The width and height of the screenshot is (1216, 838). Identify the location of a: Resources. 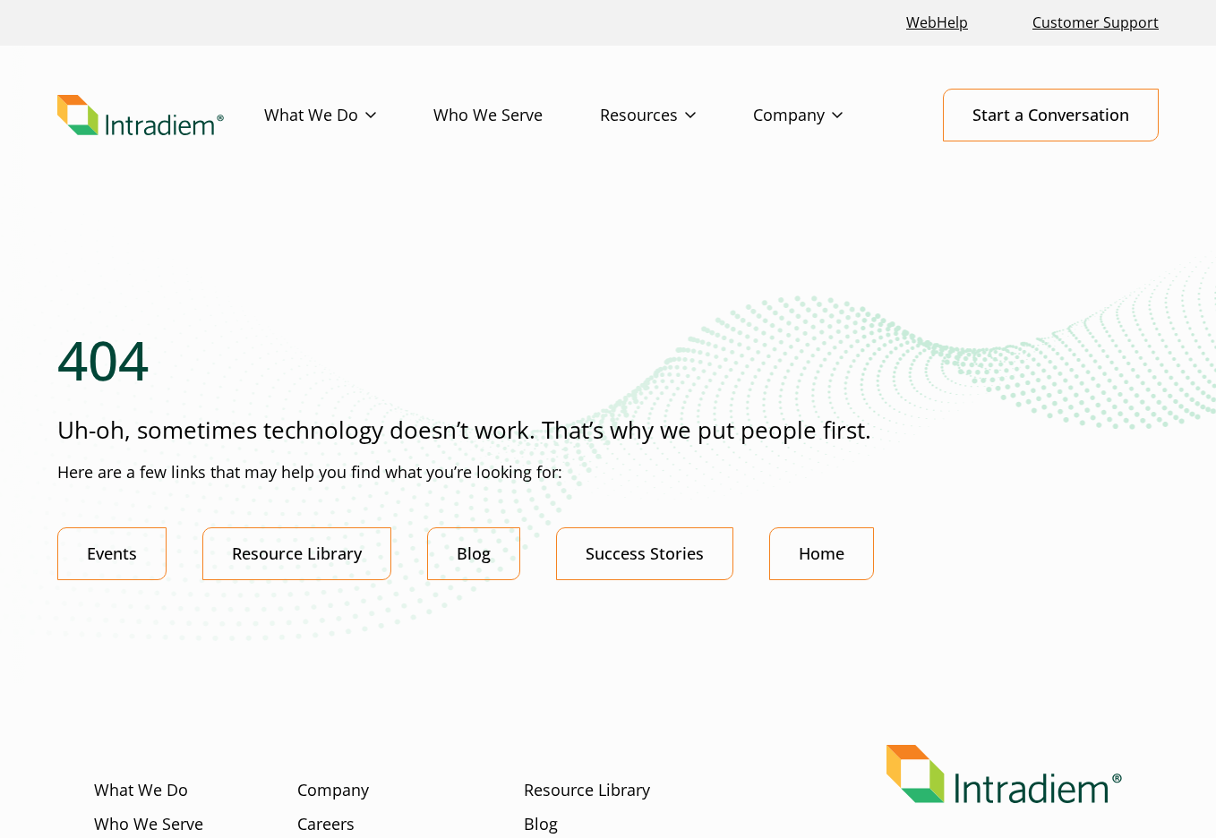
(676, 116).